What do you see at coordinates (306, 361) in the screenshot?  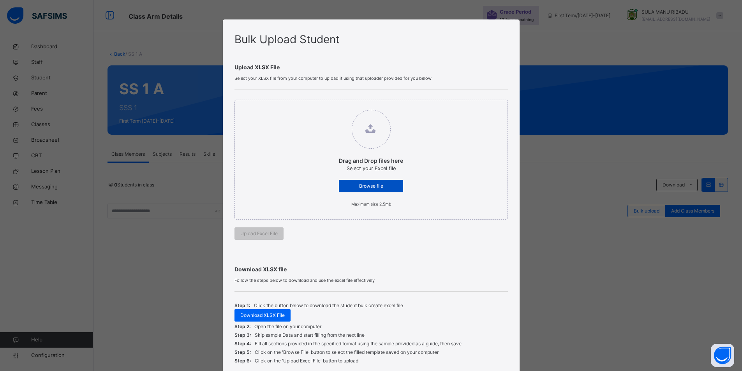 I see `p: Click on the 'Upload Excel File' button to upload` at bounding box center [306, 361].